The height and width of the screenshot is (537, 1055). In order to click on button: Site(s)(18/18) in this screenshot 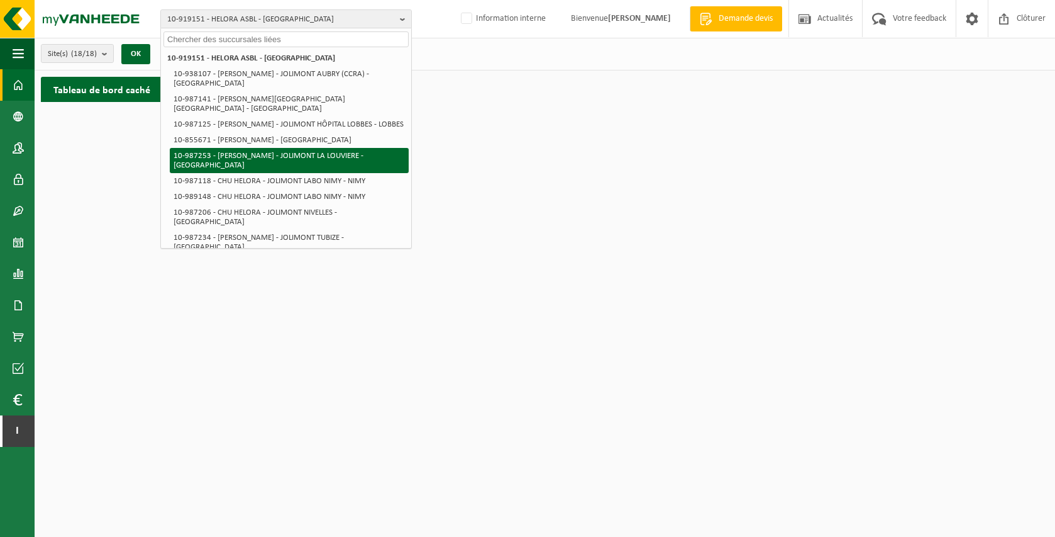, I will do `click(77, 53)`.